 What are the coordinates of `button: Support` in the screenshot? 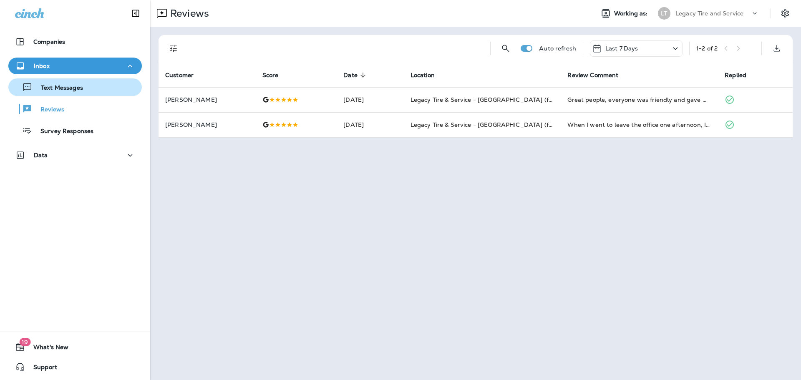 It's located at (75, 367).